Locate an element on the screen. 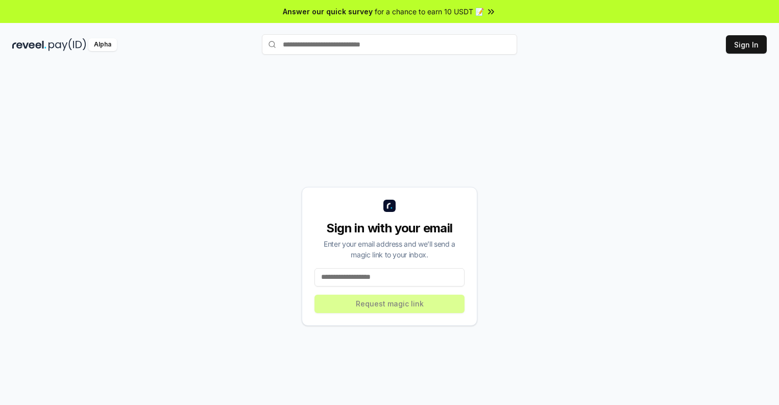 The height and width of the screenshot is (405, 779). div: Enter your email address and we’ll send a magic link to your inbox. is located at coordinates (389, 249).